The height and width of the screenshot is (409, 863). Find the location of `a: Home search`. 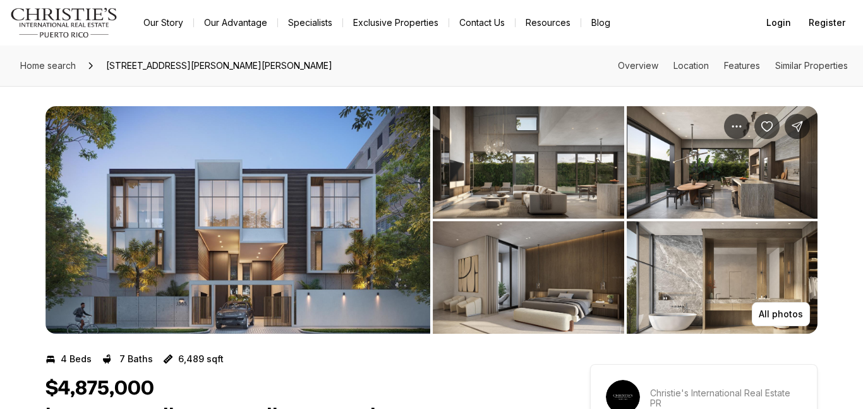

a: Home search is located at coordinates (48, 66).